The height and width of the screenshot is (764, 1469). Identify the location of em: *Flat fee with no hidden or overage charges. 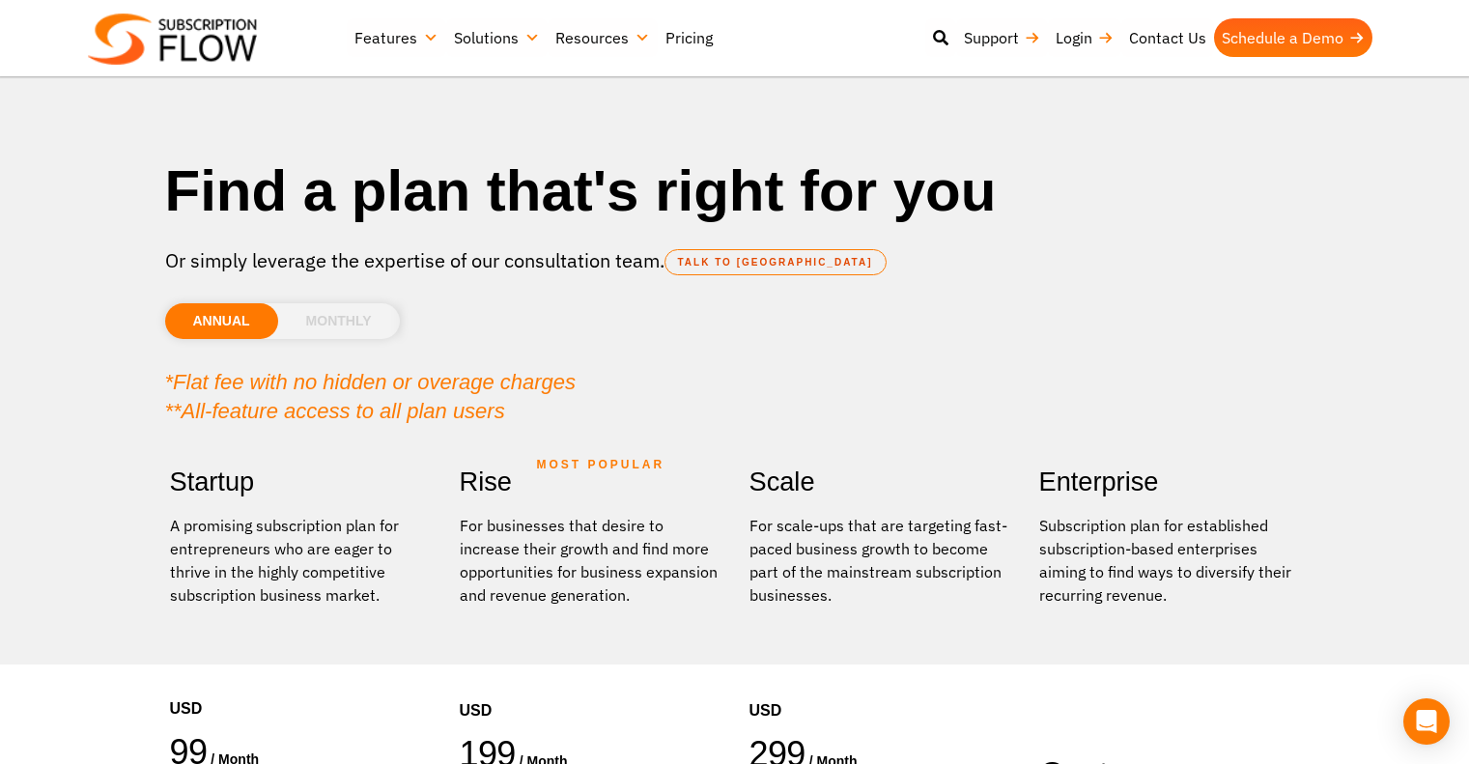
(371, 381).